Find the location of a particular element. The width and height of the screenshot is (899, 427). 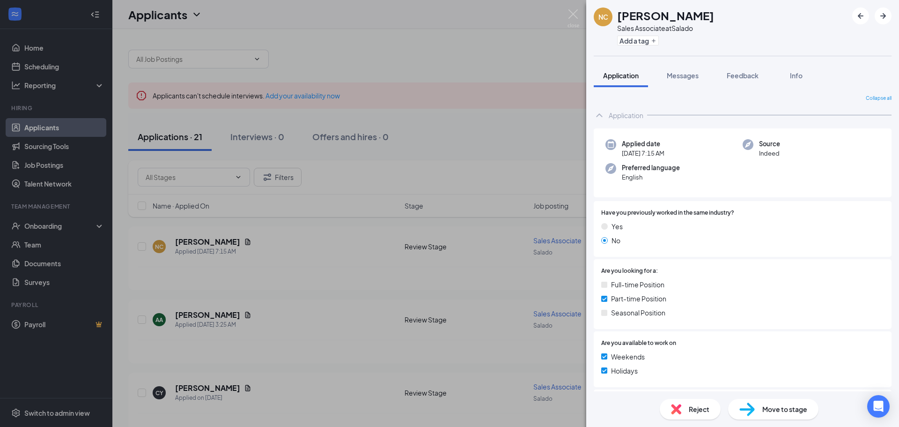

span: Move to stage is located at coordinates (785, 409).